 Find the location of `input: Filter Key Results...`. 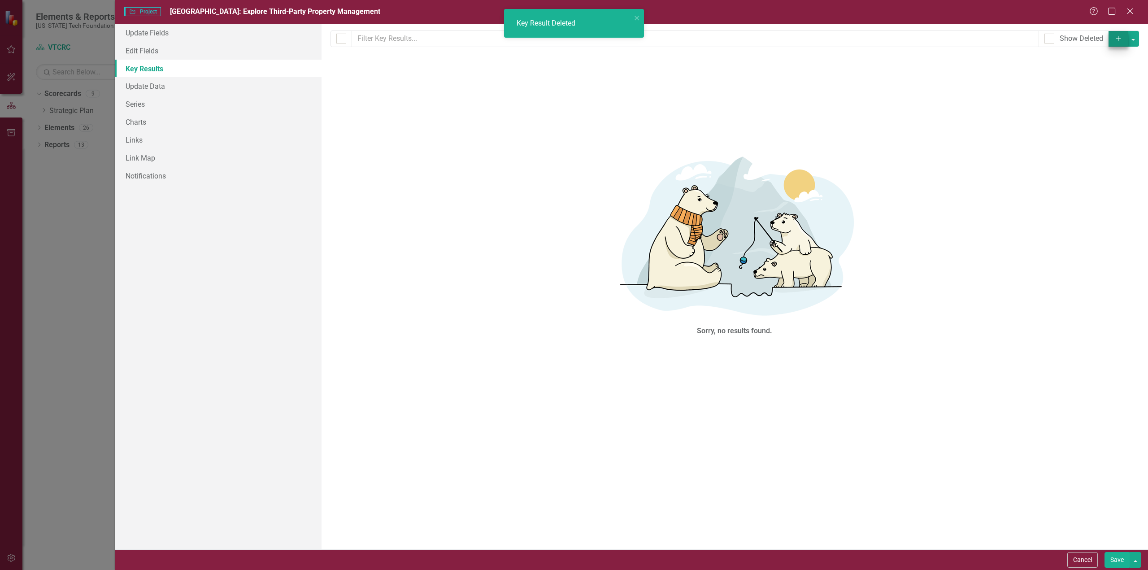

input: Filter Key Results... is located at coordinates (695, 39).